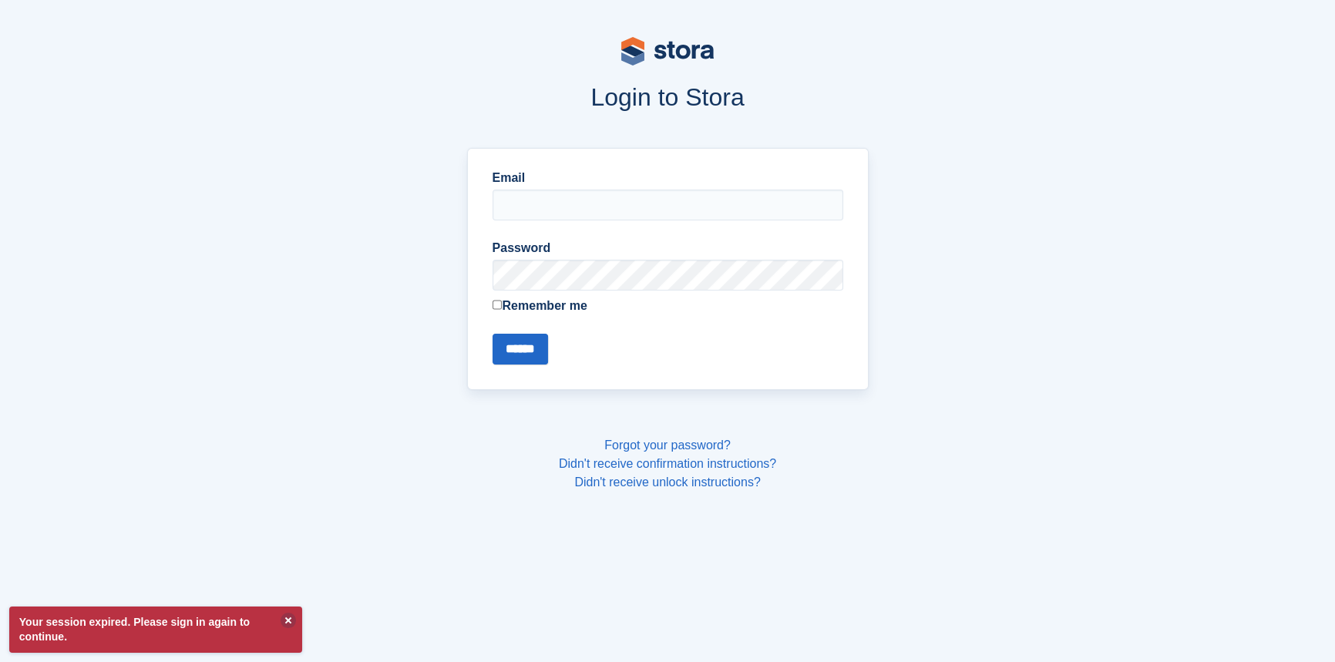  What do you see at coordinates (668, 463) in the screenshot?
I see `a: Didn't receive confirmation instructions?` at bounding box center [668, 463].